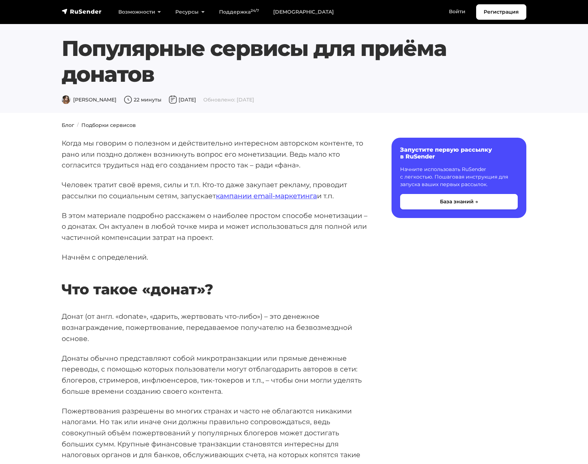 This screenshot has width=588, height=464. What do you see at coordinates (274, 61) in the screenshot?
I see `h1: Популярные сервисы для приёма донатов` at bounding box center [274, 61].